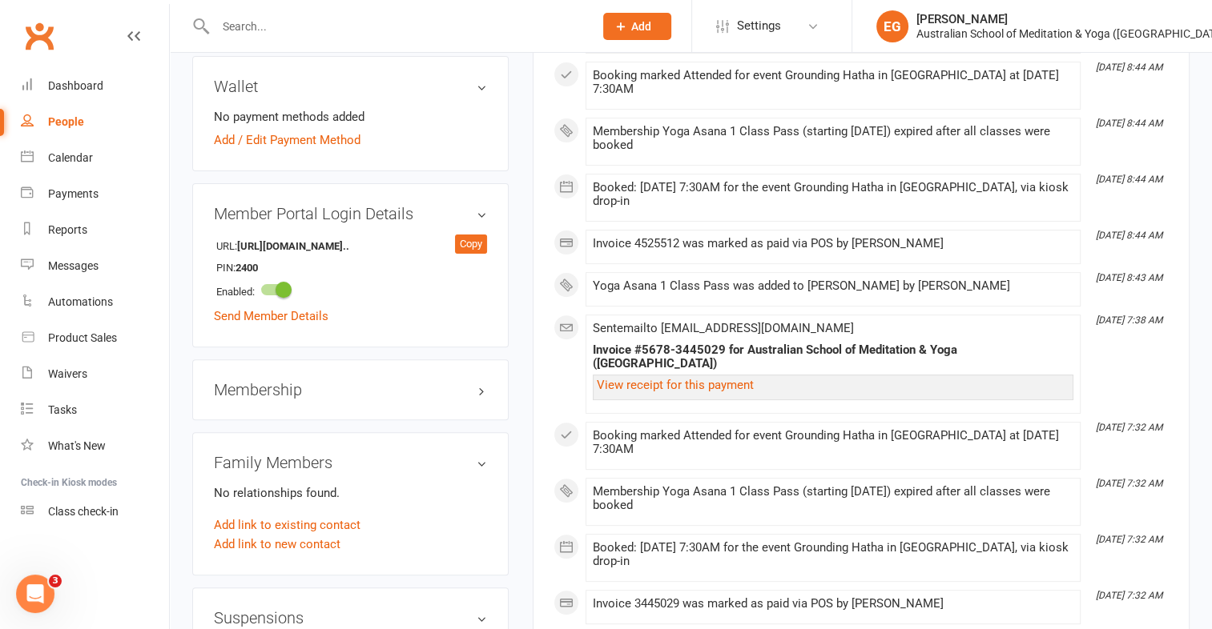 This screenshot has width=1212, height=629. Describe the element at coordinates (82, 338) in the screenshot. I see `div: Product Sales` at that location.